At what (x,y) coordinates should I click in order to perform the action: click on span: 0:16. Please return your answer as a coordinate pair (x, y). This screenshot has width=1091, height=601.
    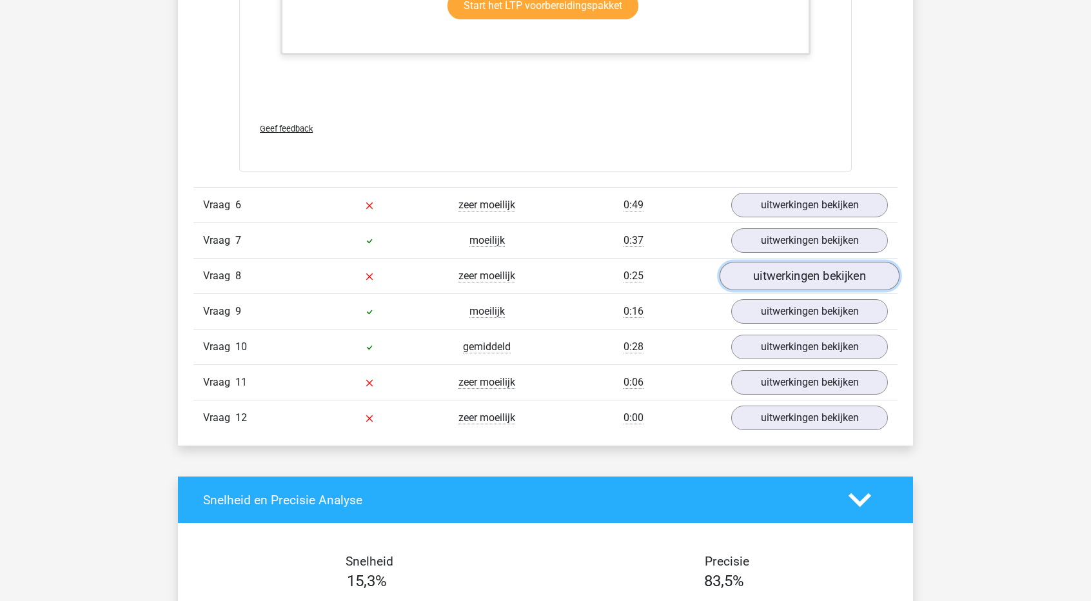
    Looking at the image, I should click on (633, 312).